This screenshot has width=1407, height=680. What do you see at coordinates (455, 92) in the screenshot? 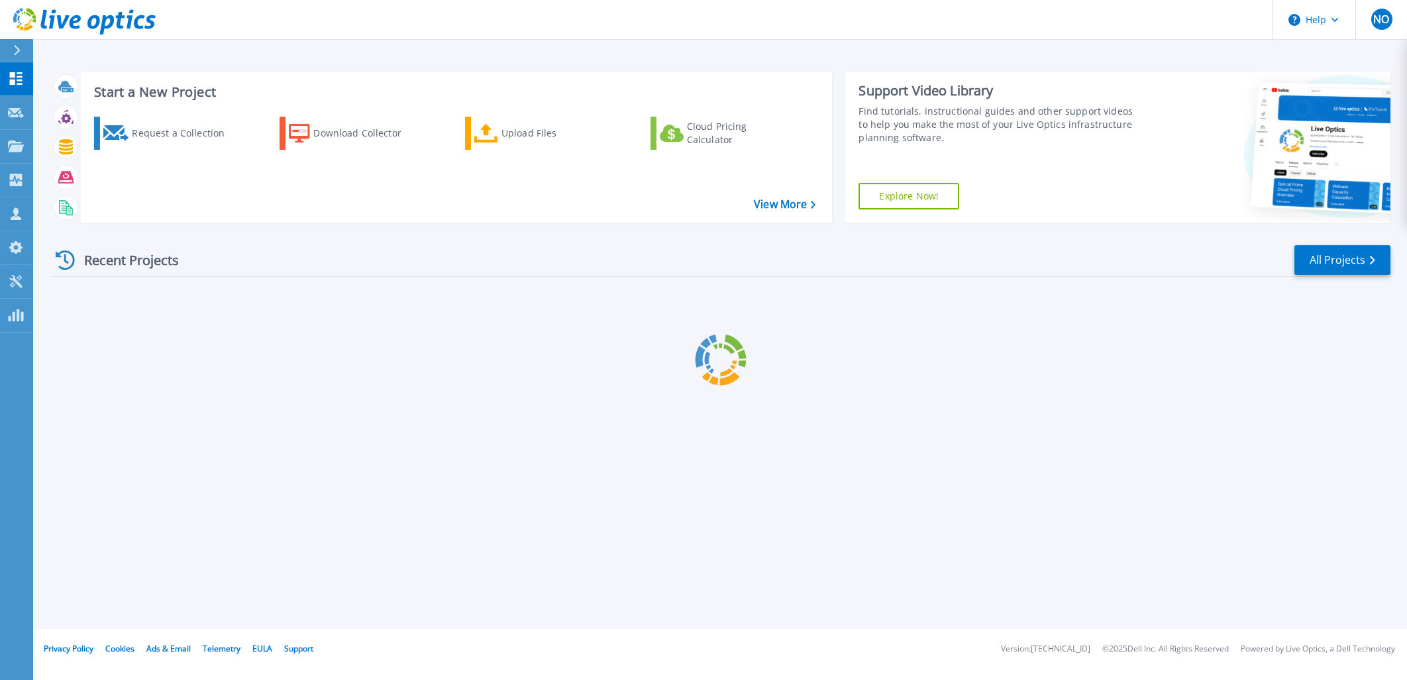
I see `h3: Start a New Project` at bounding box center [455, 92].